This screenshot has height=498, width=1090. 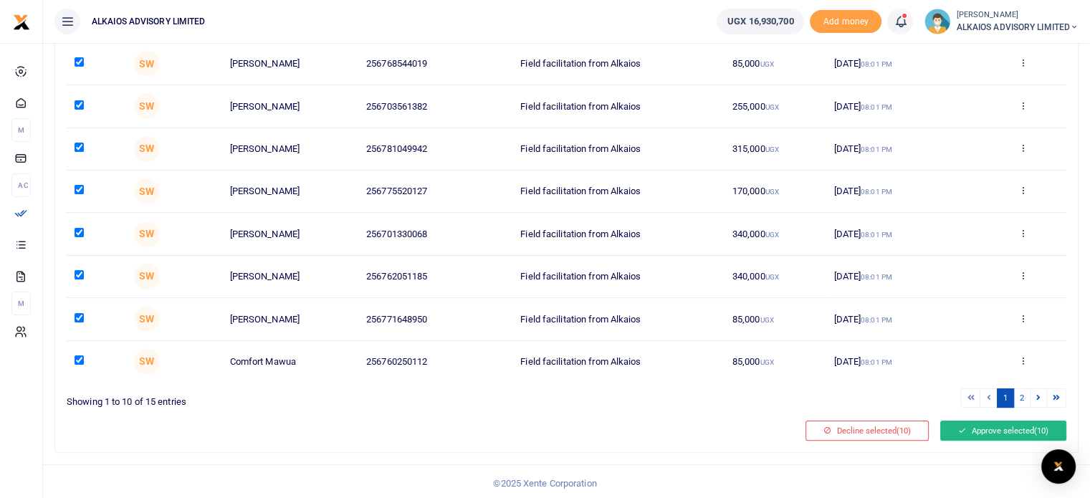 I want to click on li: Wallet ballance, so click(x=760, y=21).